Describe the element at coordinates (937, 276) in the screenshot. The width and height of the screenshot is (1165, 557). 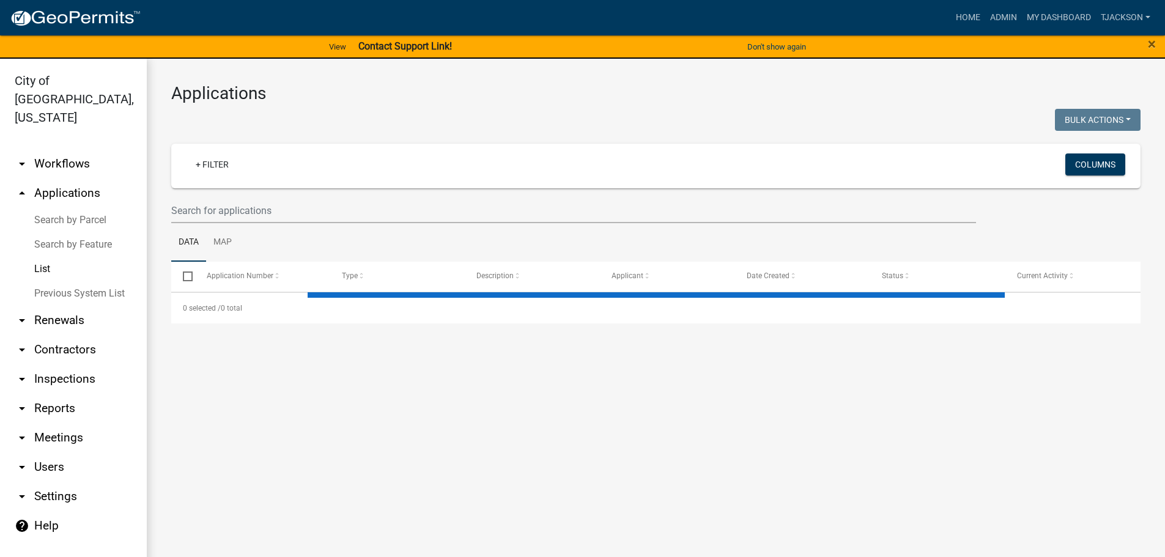
I see `datatable-header-cell: Status` at that location.